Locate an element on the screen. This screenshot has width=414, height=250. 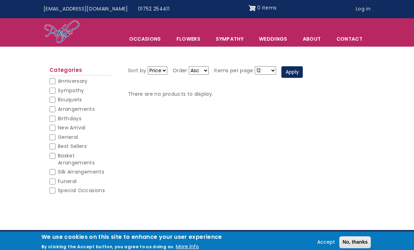
h2: We use cookies on this site to enhance your user experience is located at coordinates (132, 237).